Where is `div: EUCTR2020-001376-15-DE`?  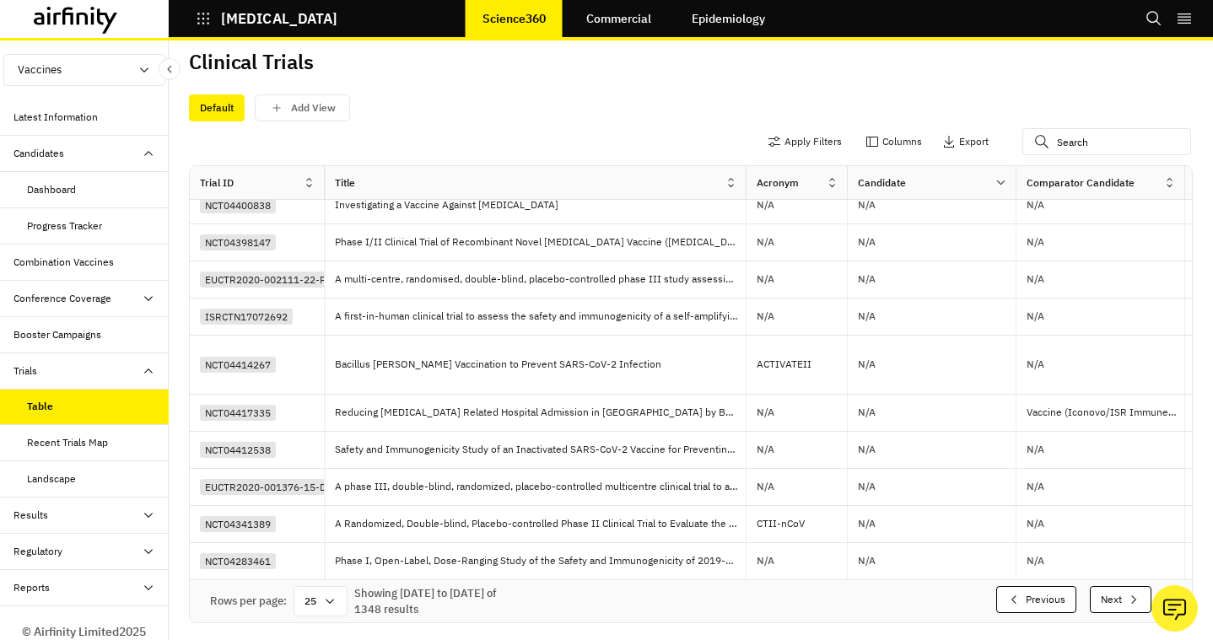
div: EUCTR2020-001376-15-DE is located at coordinates (268, 487).